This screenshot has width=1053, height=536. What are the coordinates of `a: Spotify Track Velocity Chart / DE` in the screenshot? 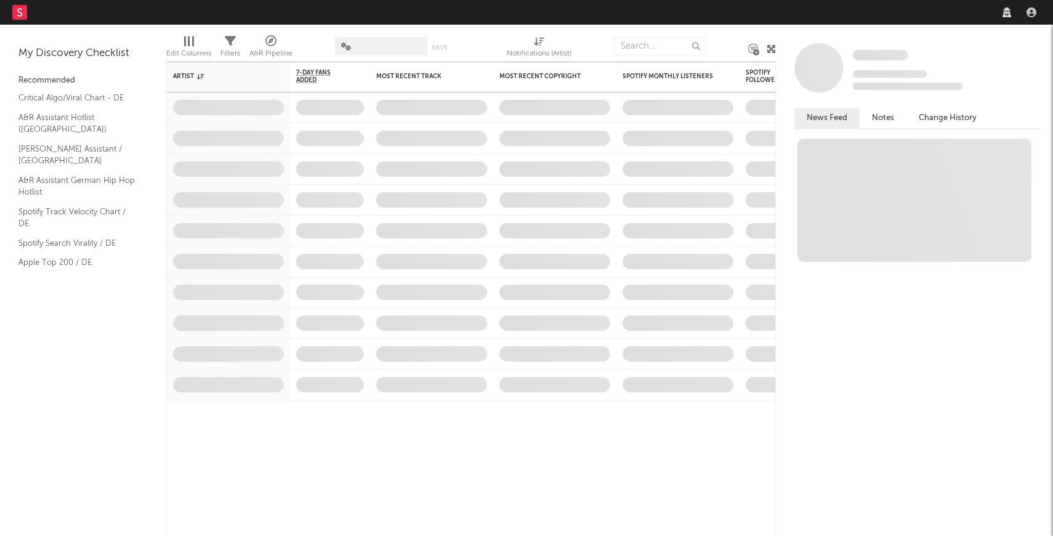 It's located at (77, 217).